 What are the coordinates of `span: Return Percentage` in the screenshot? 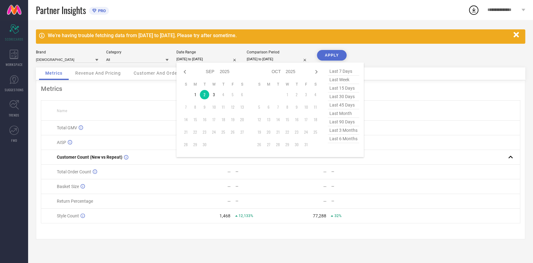 It's located at (75, 201).